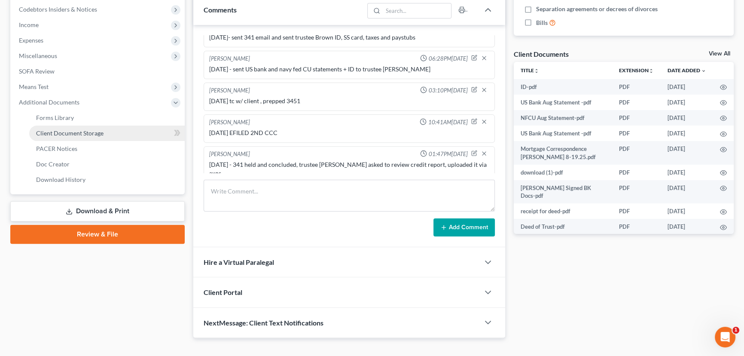 This screenshot has width=744, height=356. What do you see at coordinates (58, 9) in the screenshot?
I see `span: Codebtors Insiders & Notices` at bounding box center [58, 9].